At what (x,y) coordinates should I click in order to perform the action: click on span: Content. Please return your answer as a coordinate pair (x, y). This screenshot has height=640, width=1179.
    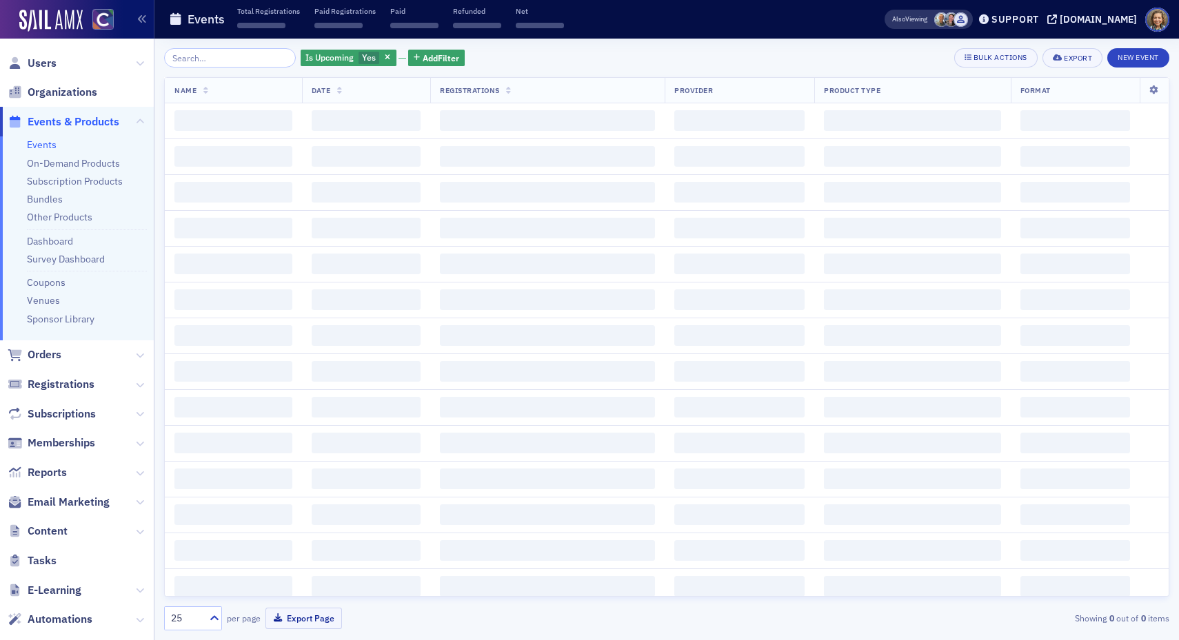
    Looking at the image, I should click on (48, 531).